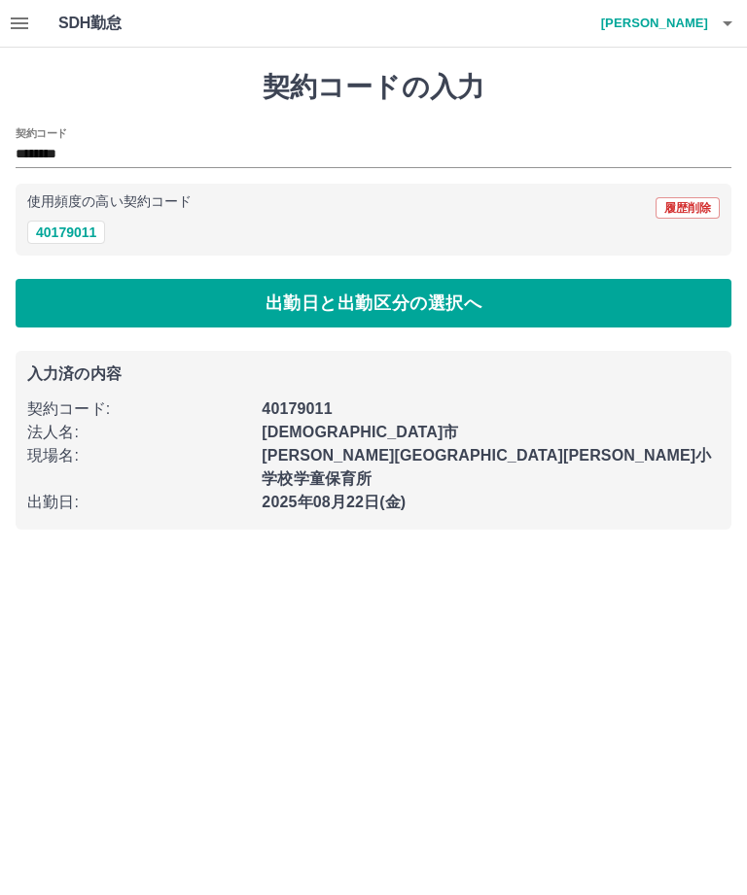 The height and width of the screenshot is (895, 747). Describe the element at coordinates (138, 503) in the screenshot. I see `p: 出勤日 :` at that location.